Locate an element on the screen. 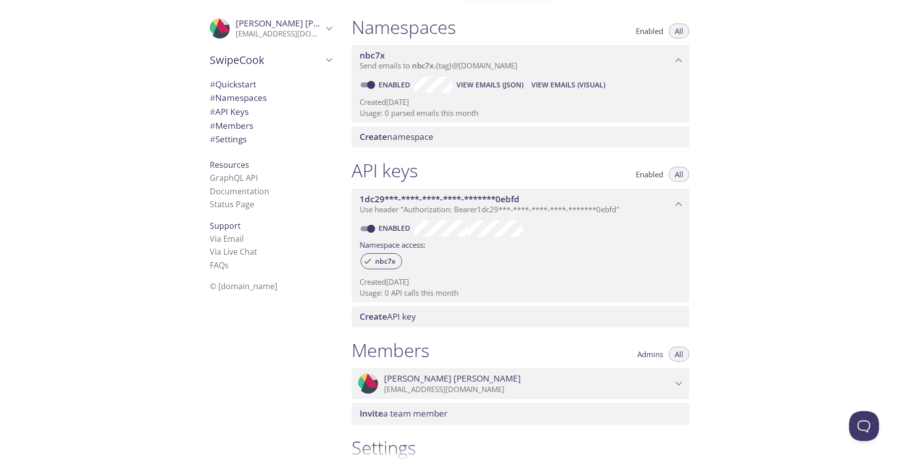 The height and width of the screenshot is (461, 899). h1: Members is located at coordinates (391, 350).